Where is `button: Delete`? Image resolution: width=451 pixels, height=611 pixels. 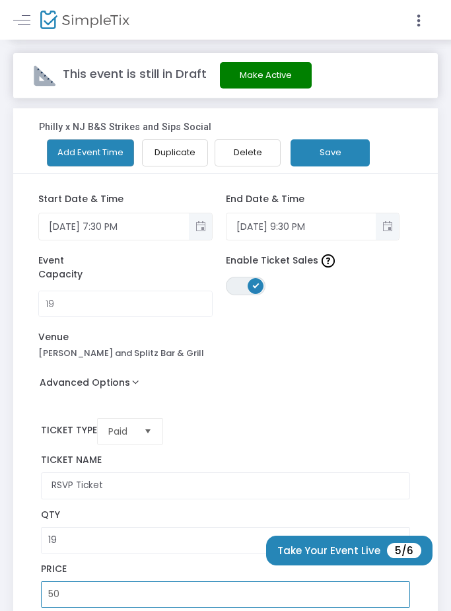
button: Delete is located at coordinates (248, 153).